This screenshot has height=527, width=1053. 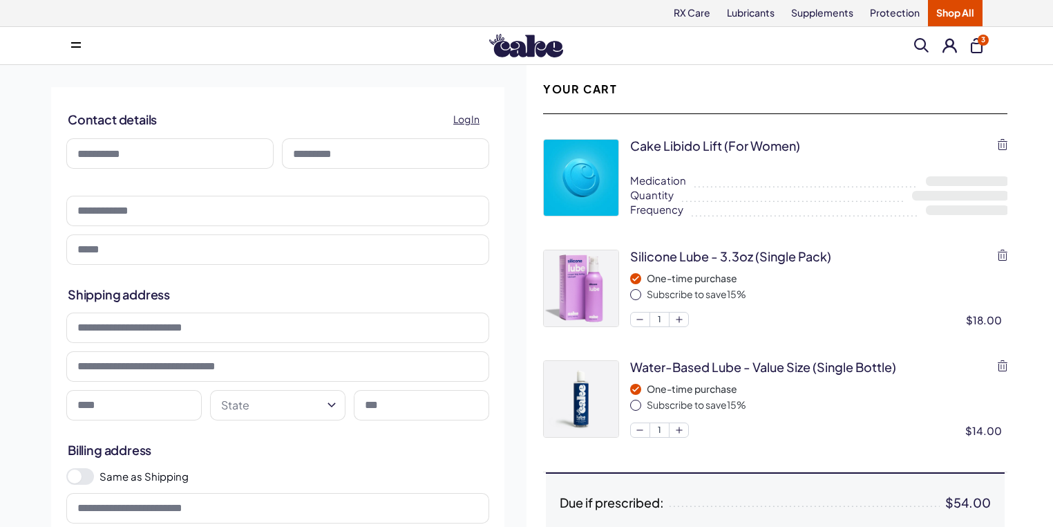 What do you see at coordinates (715, 145) in the screenshot?
I see `div: Cake Libido Lift (for Women)` at bounding box center [715, 145].